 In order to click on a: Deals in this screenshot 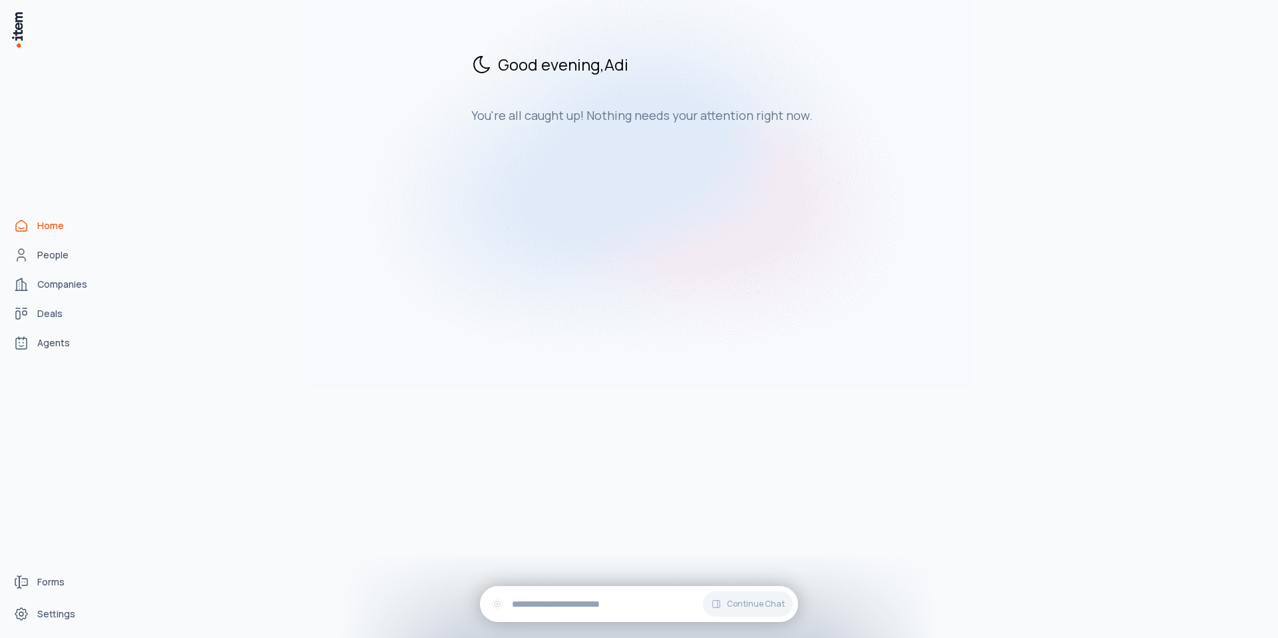, I will do `click(59, 313)`.